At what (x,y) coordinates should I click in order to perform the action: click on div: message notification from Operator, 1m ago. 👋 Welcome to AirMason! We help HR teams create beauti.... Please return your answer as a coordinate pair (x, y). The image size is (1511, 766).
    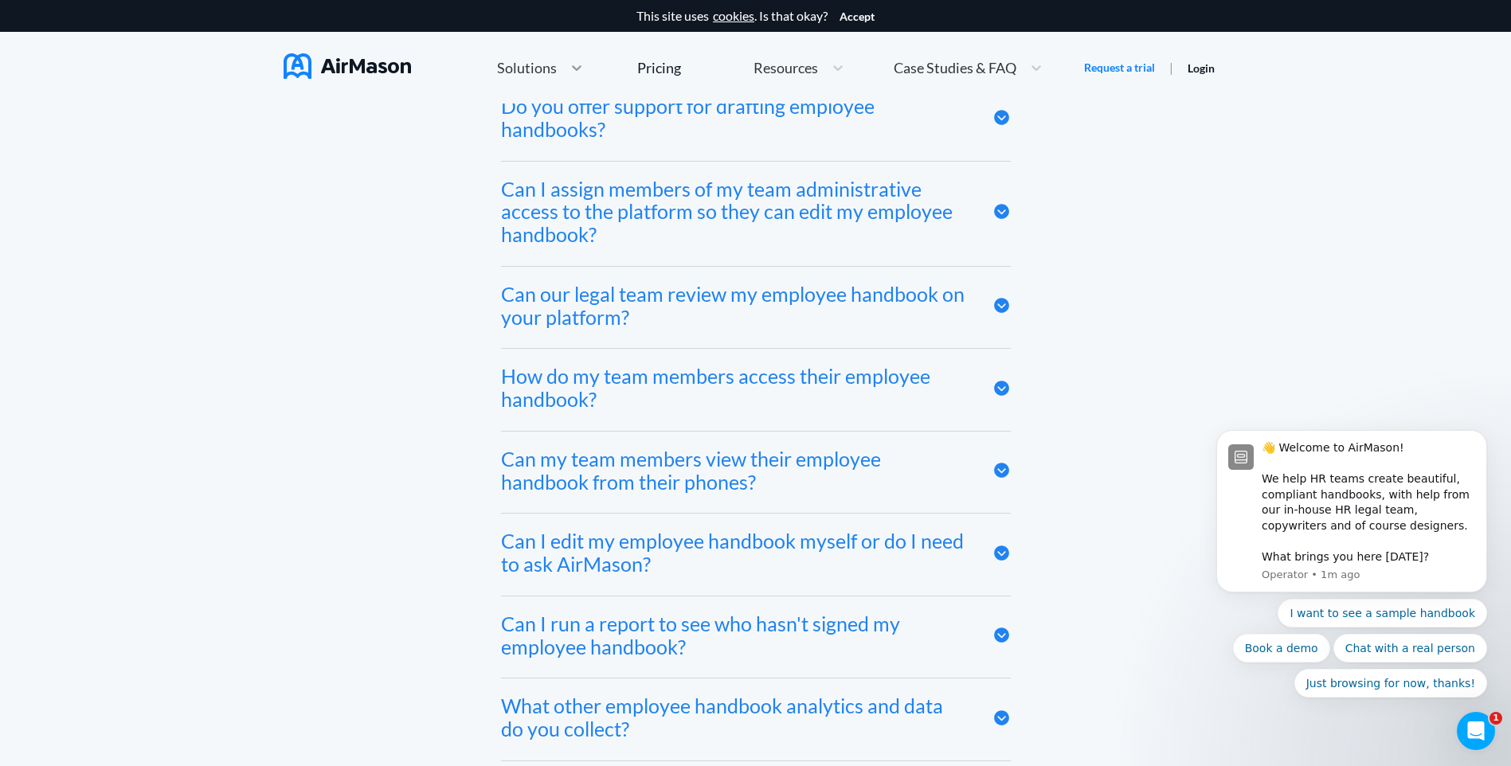
    Looking at the image, I should click on (159, 204).